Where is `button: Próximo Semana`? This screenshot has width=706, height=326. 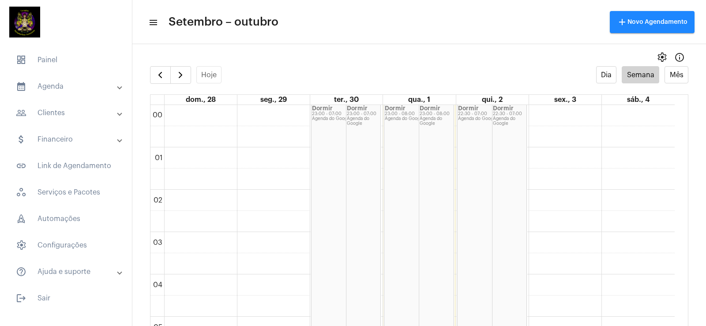
button: Próximo Semana is located at coordinates (181, 75).